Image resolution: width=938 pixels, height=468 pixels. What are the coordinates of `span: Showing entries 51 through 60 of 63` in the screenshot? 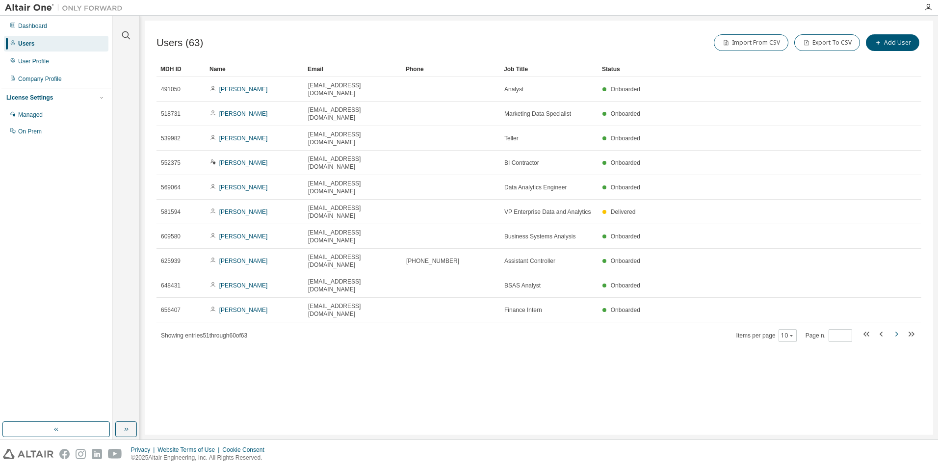 It's located at (204, 335).